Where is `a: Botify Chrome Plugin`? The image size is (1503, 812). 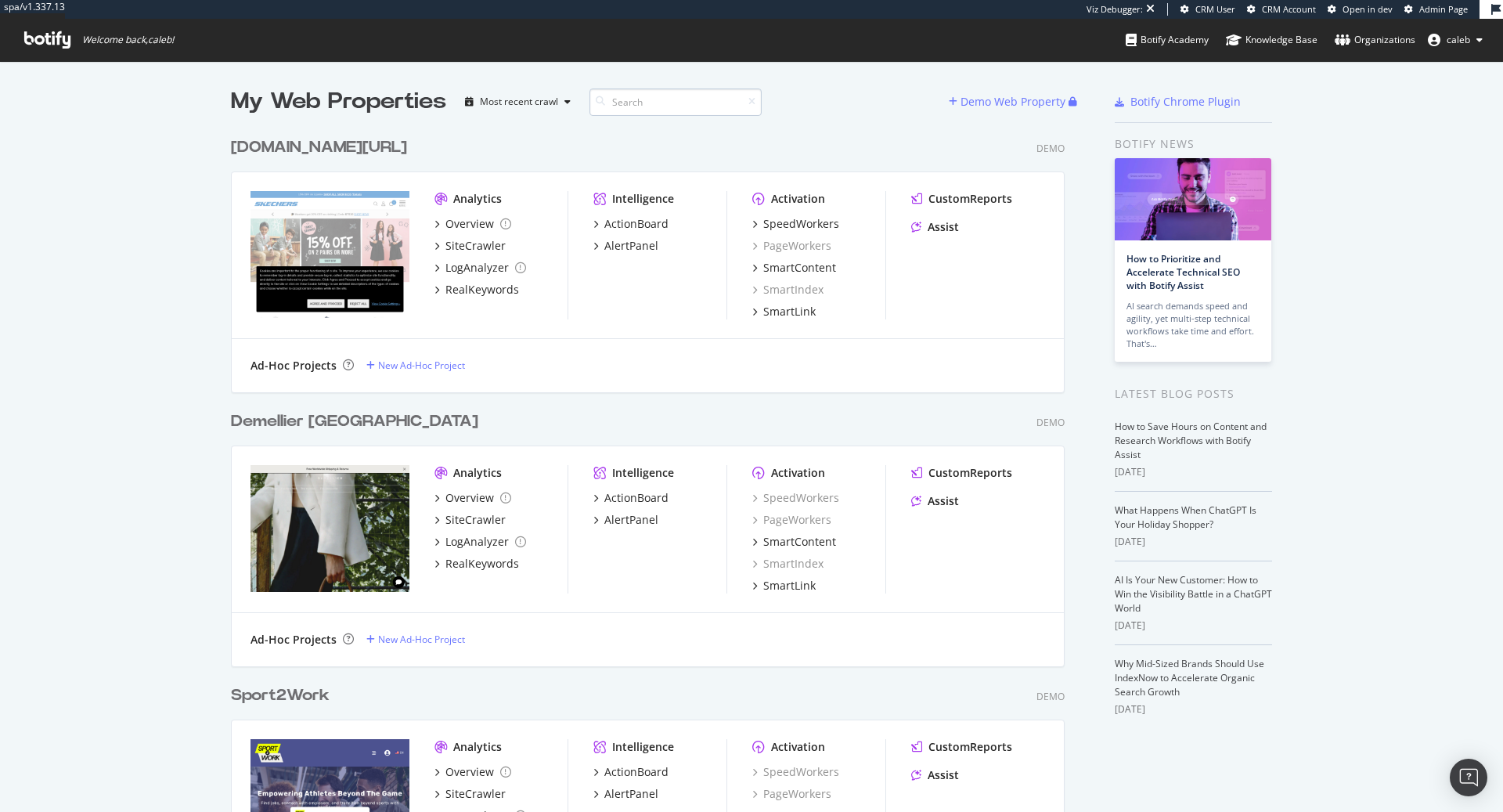 a: Botify Chrome Plugin is located at coordinates (1177, 102).